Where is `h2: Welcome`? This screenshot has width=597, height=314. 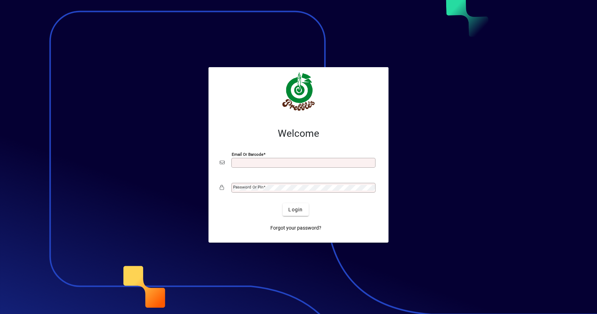 h2: Welcome is located at coordinates (298, 134).